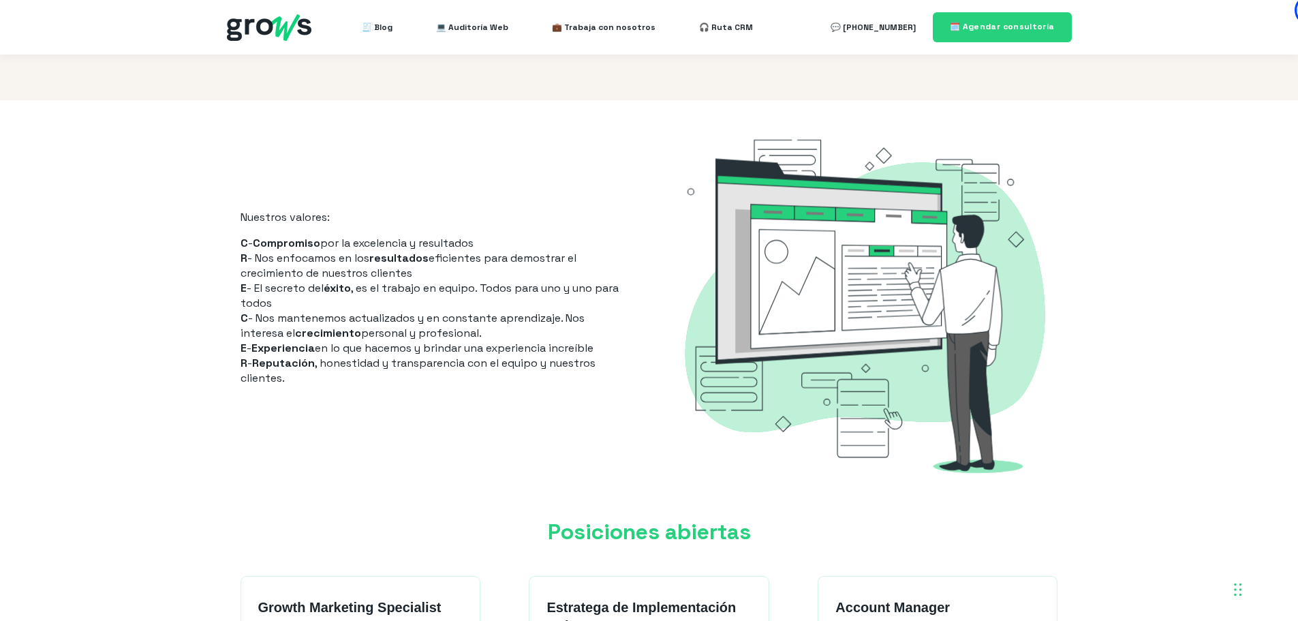 The height and width of the screenshot is (621, 1298). What do you see at coordinates (286, 243) in the screenshot?
I see `strong: Compromiso` at bounding box center [286, 243].